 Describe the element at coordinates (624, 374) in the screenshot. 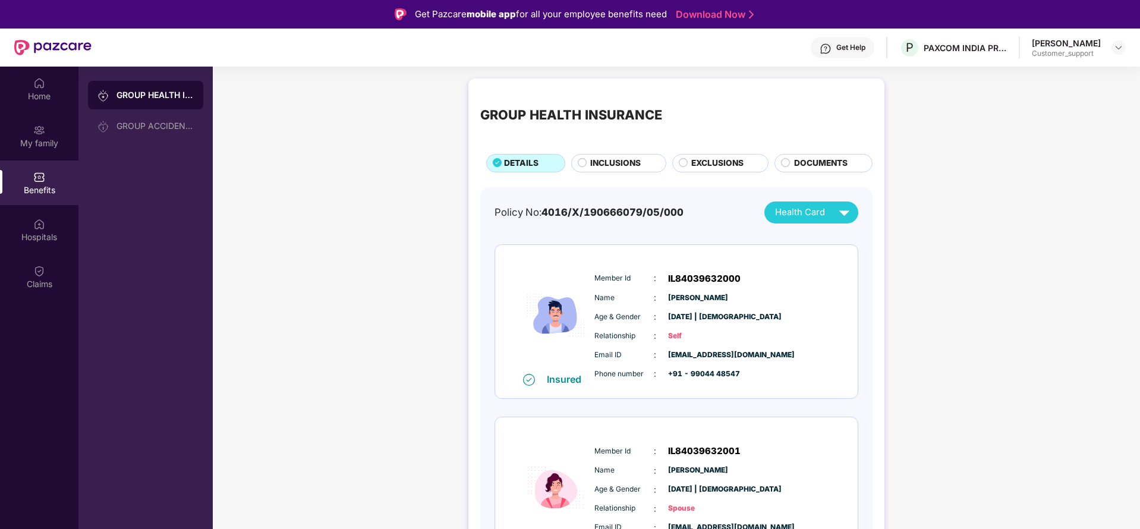

I see `span: Phone number` at that location.